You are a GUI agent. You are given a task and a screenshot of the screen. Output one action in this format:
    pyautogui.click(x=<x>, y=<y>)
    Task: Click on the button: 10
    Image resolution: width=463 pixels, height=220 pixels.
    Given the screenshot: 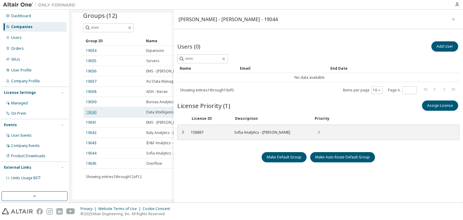 What is the action you would take?
    pyautogui.click(x=377, y=90)
    